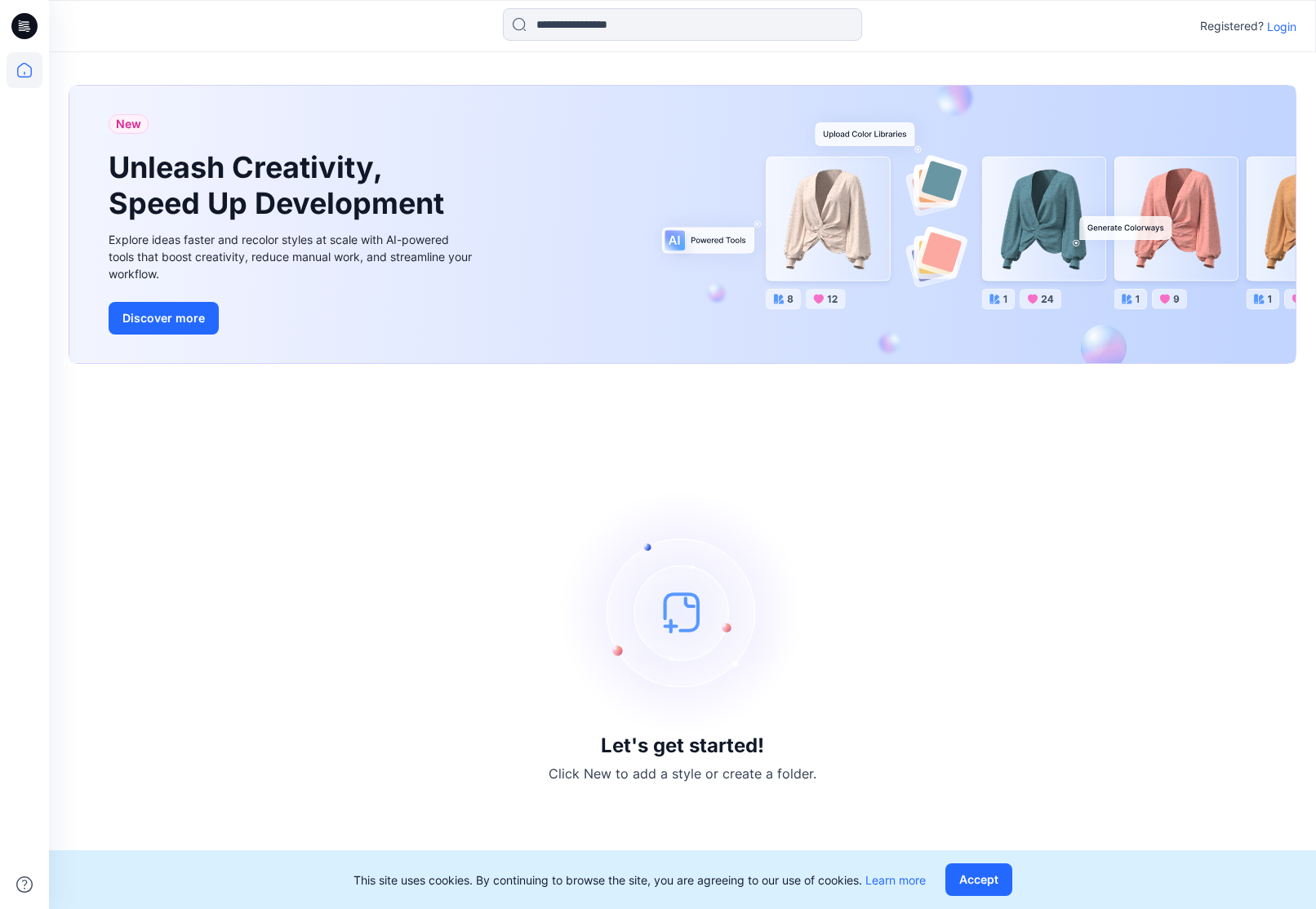 The width and height of the screenshot is (1316, 909). What do you see at coordinates (979, 880) in the screenshot?
I see `button: Accept` at bounding box center [979, 880].